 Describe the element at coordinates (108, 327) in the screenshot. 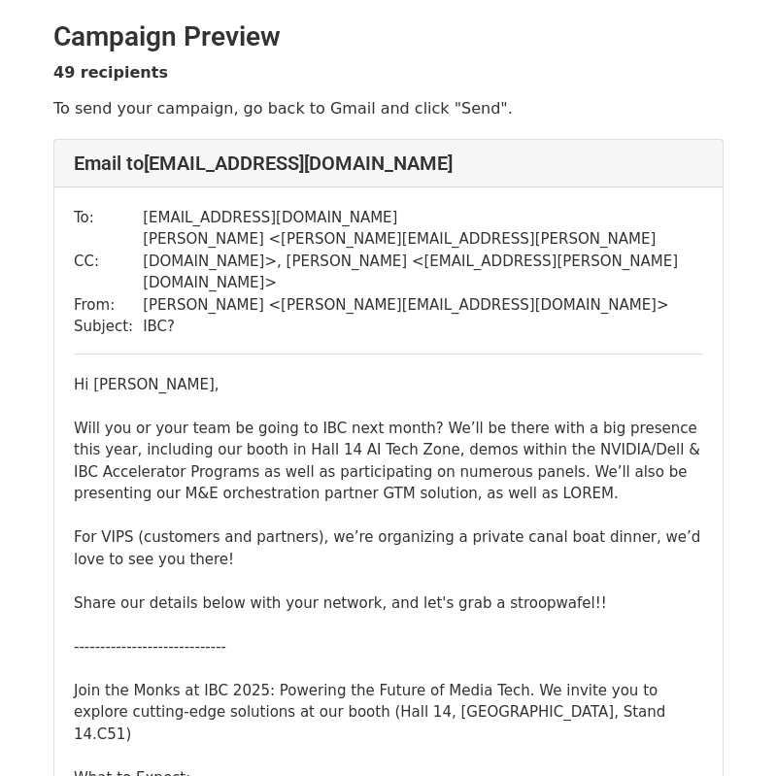

I see `td: Subject:` at that location.